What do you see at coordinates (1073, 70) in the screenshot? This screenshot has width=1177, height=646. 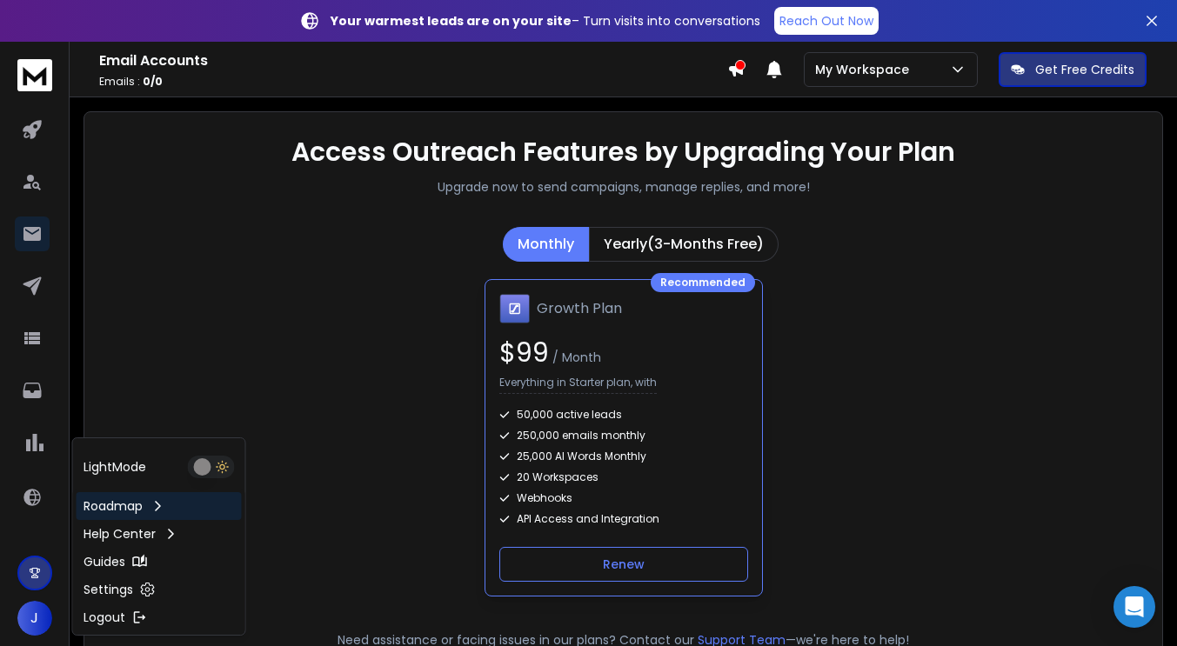 I see `button: Get Free Credits` at bounding box center [1073, 70].